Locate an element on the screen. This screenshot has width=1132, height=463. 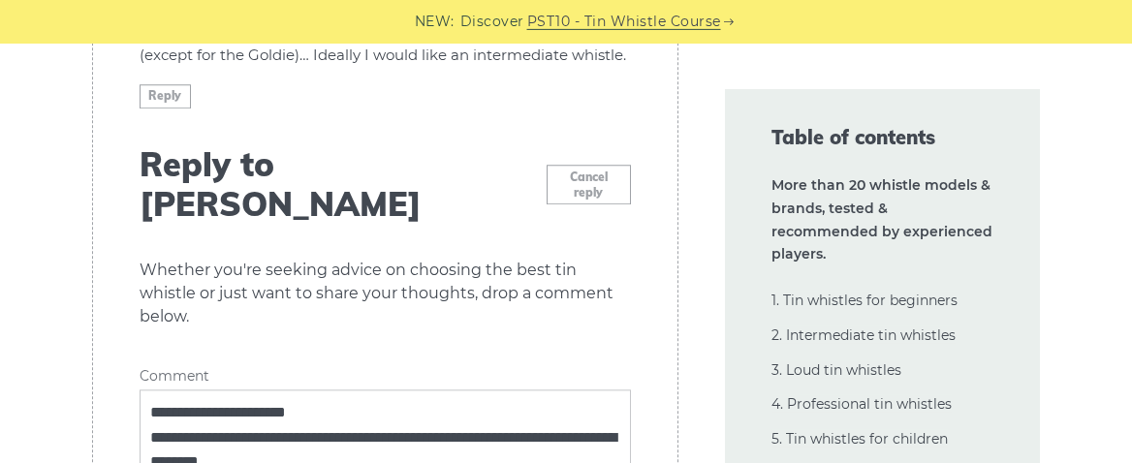
strong: More than 20 whistle models & brands, tested & recommended by experienced players. is located at coordinates (882, 219).